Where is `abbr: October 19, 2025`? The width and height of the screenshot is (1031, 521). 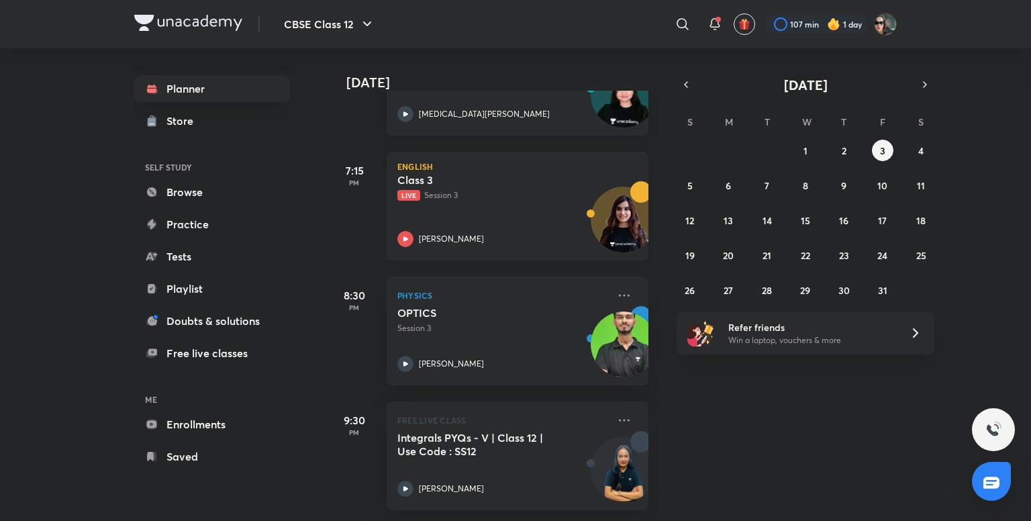
abbr: October 19, 2025 is located at coordinates (690, 255).